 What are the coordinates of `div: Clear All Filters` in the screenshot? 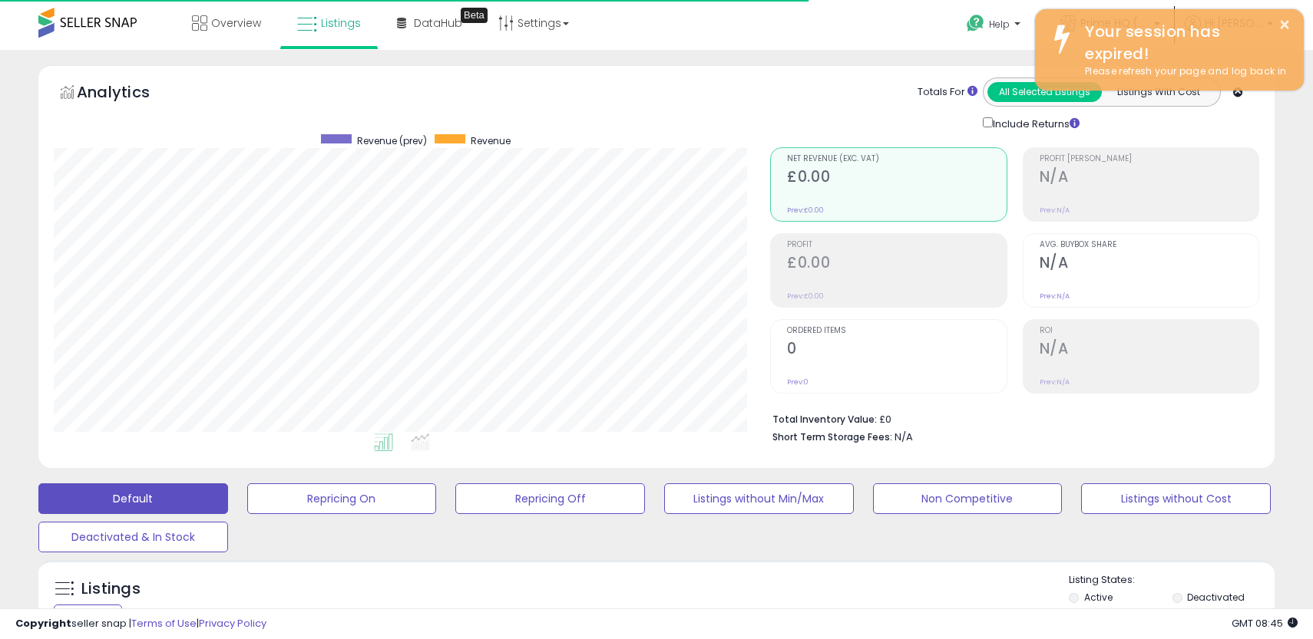 It's located at (88, 612).